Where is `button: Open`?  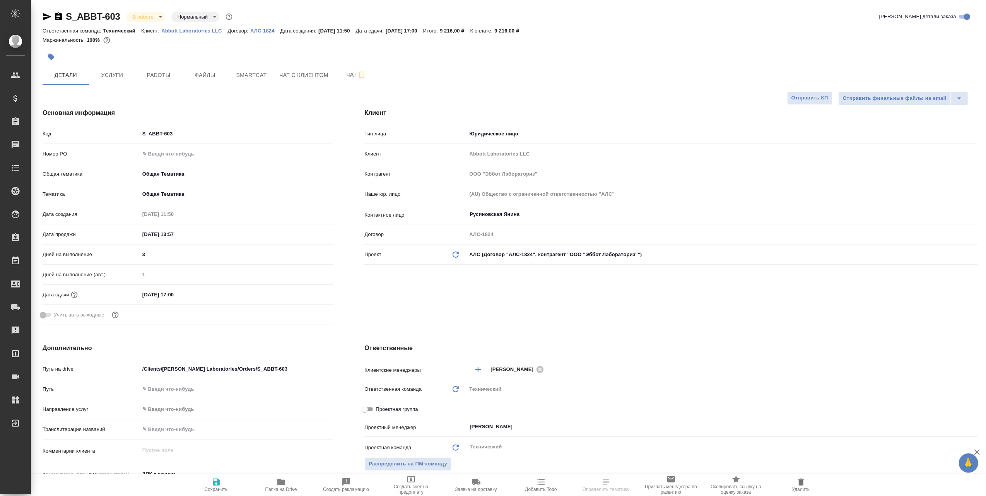
button: Open is located at coordinates (974, 214).